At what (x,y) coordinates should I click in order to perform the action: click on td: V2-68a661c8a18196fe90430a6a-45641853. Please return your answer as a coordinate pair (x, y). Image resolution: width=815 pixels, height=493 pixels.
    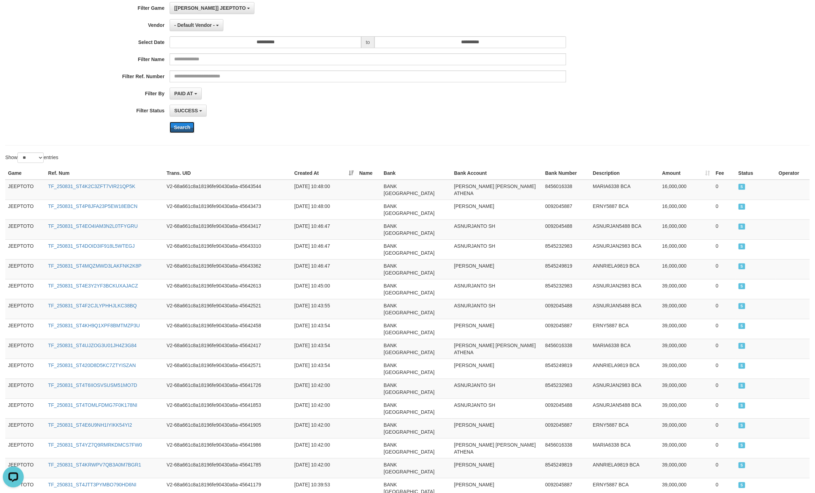
    Looking at the image, I should click on (228, 409).